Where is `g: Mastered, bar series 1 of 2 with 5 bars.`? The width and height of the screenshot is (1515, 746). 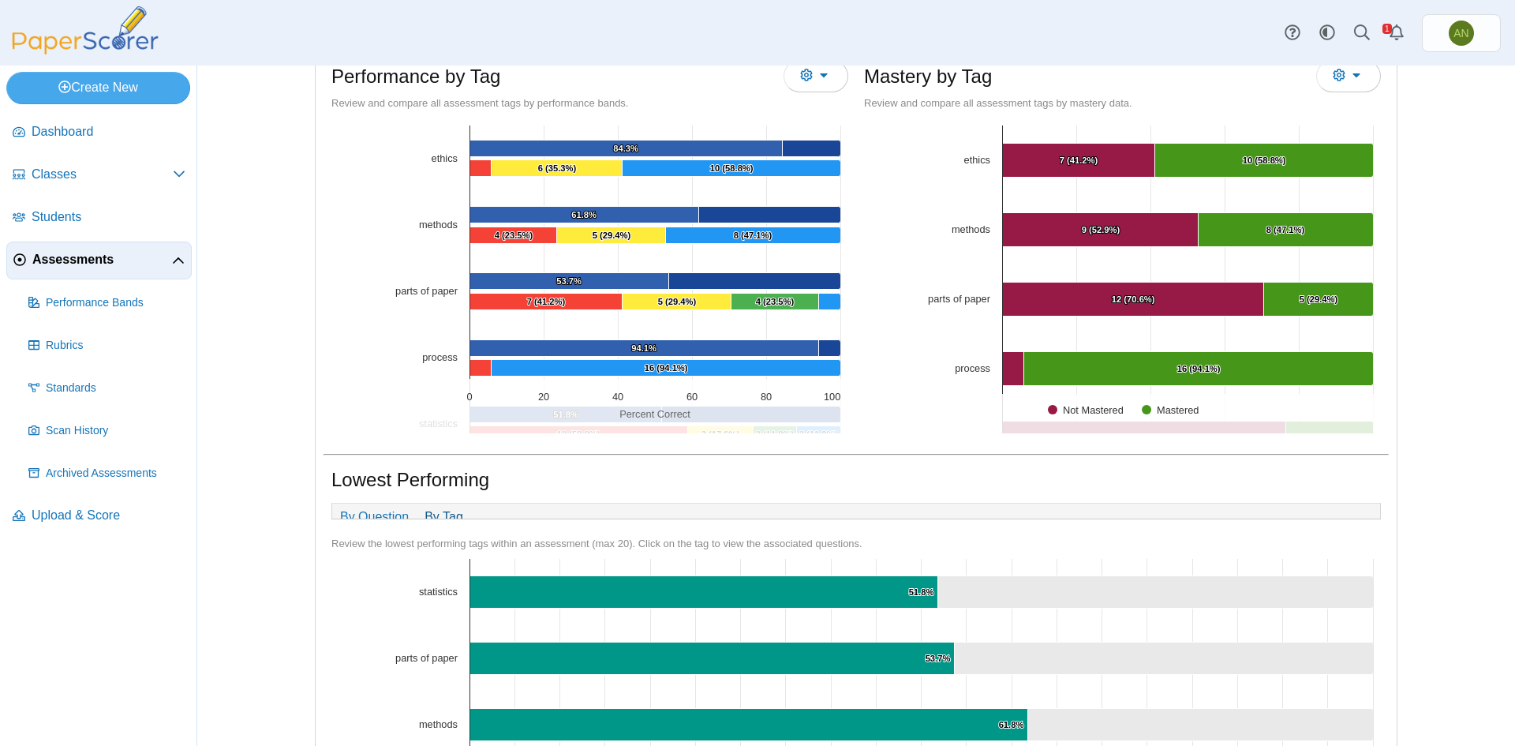
g: Mastered, bar series 1 of 2 with 5 bars. is located at coordinates (1199, 299).